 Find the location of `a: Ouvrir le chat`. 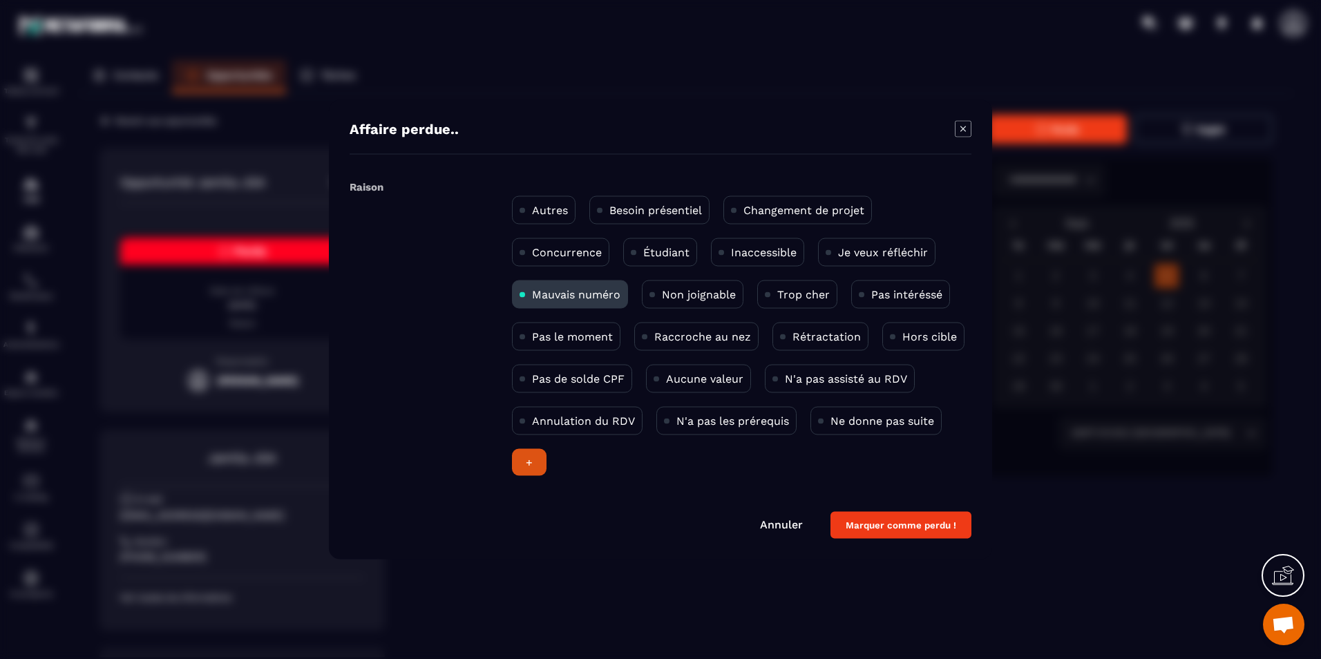

a: Ouvrir le chat is located at coordinates (1284, 625).